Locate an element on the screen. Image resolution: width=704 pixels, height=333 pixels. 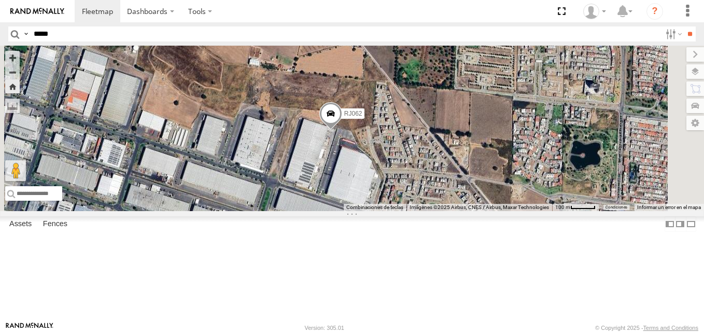
label: Map Settings is located at coordinates (695, 123).